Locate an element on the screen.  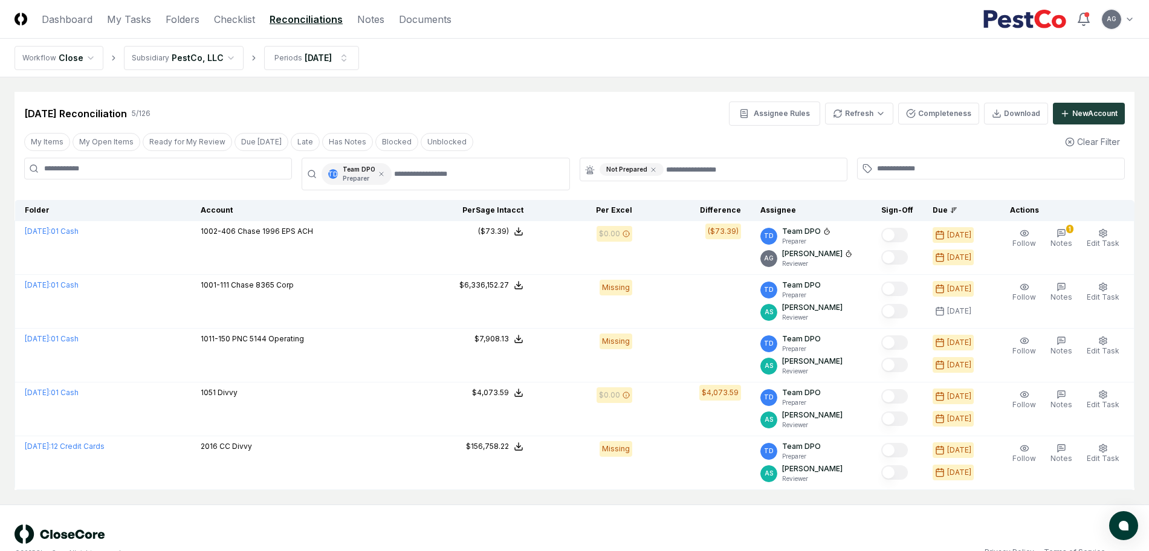
span: 1001-111 is located at coordinates (215, 285).